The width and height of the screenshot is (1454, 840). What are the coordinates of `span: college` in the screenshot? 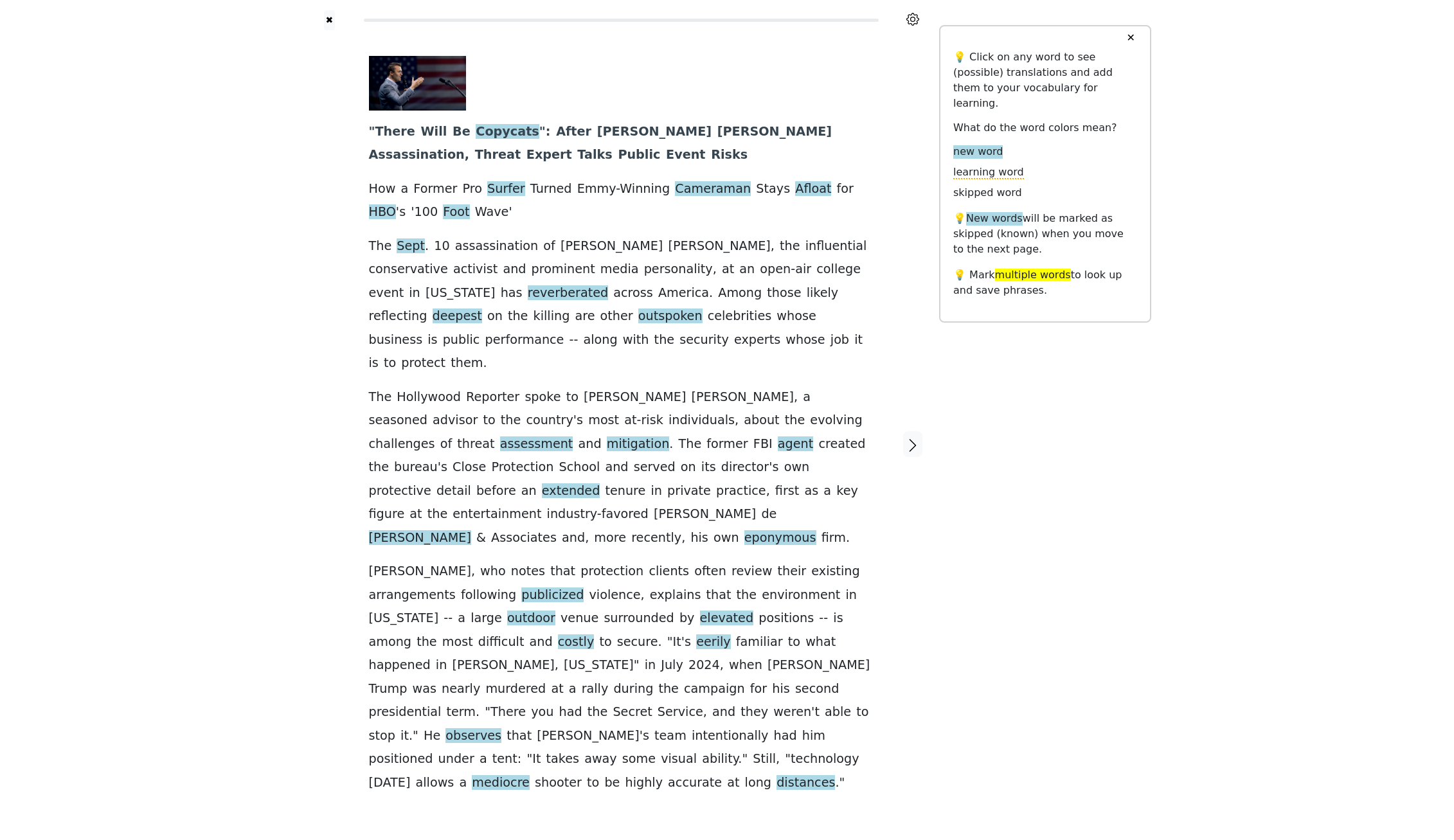 It's located at (838, 269).